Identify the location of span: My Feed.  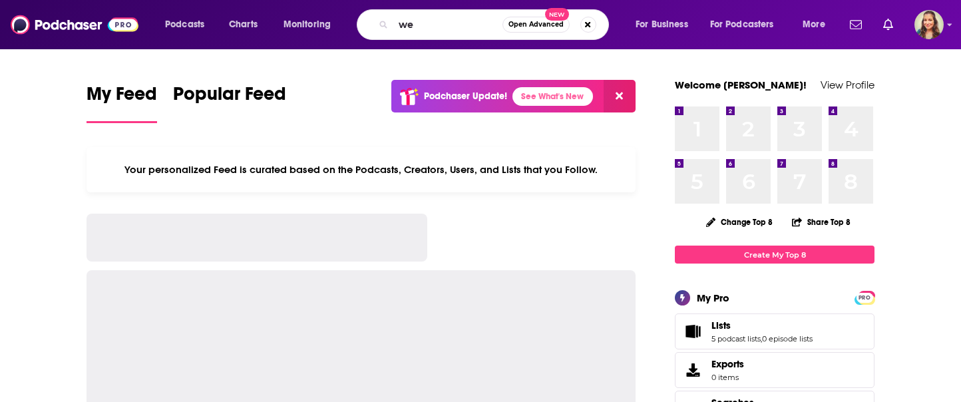
(122, 98).